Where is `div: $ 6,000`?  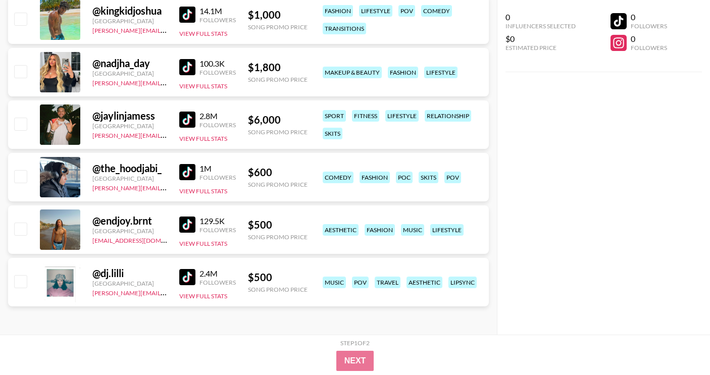
div: $ 6,000 is located at coordinates (278, 120).